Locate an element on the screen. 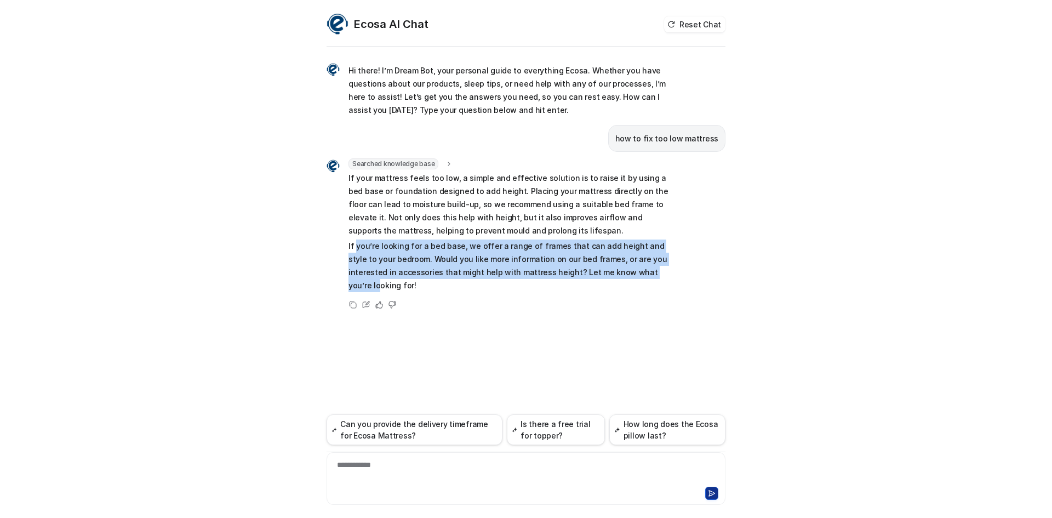 This screenshot has width=1052, height=518. span: Searched knowledge base is located at coordinates (393, 164).